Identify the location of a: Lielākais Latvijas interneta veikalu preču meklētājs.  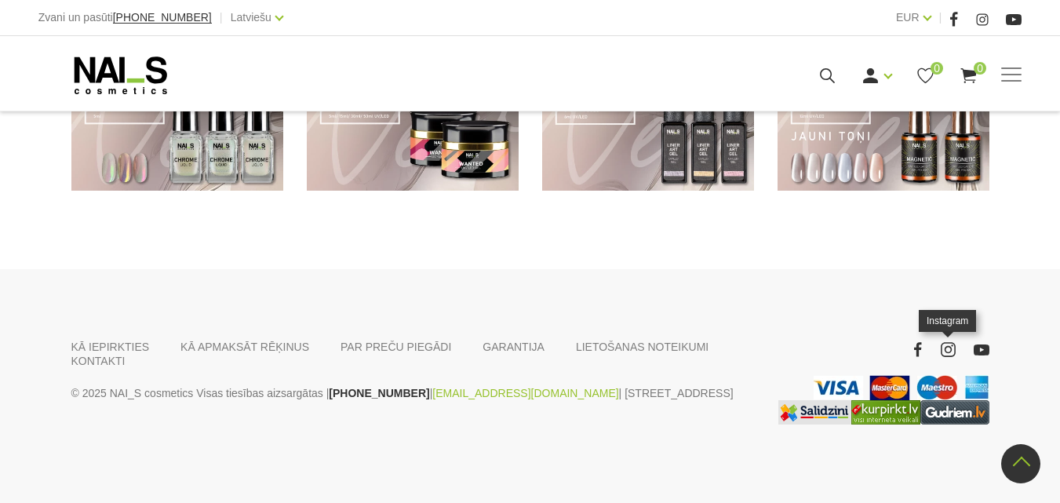
(886, 412).